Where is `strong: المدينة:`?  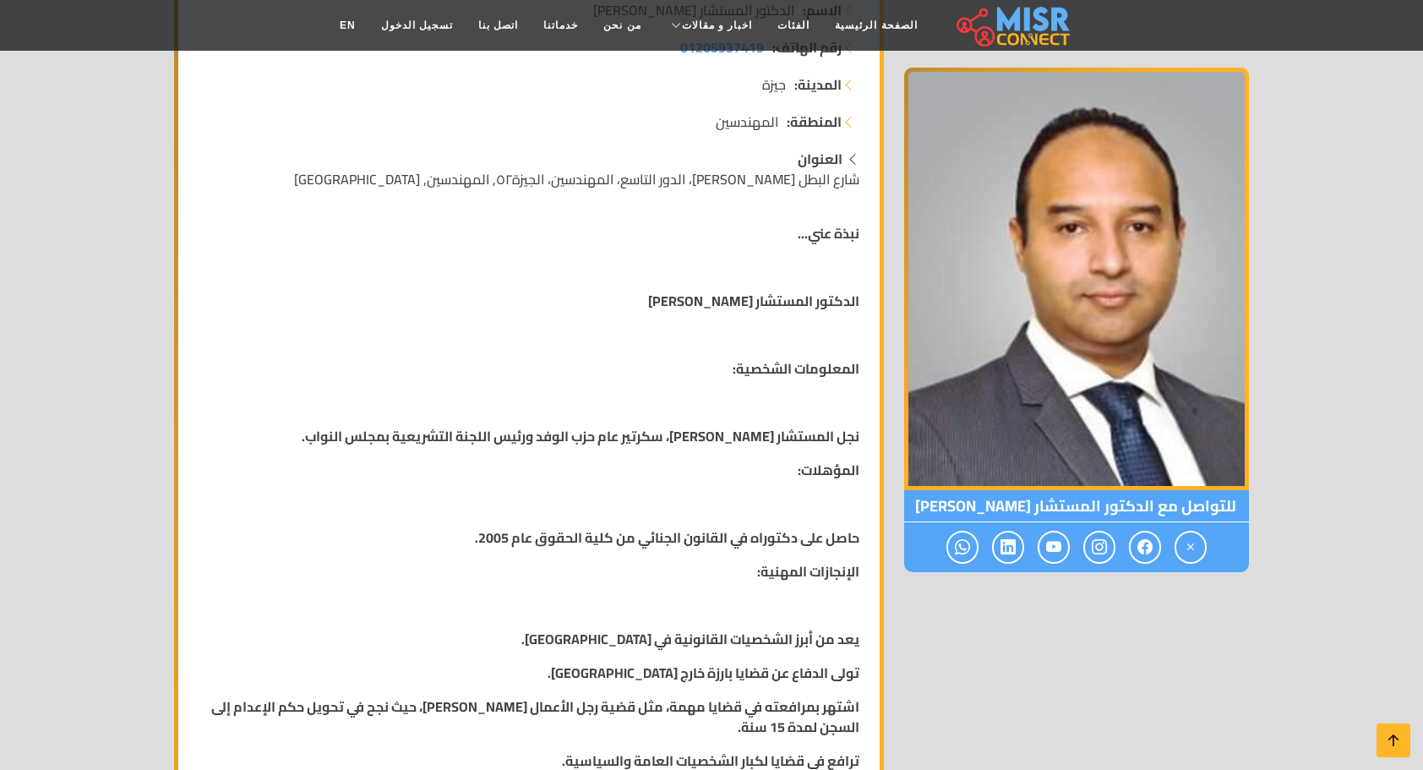 strong: المدينة: is located at coordinates (818, 84).